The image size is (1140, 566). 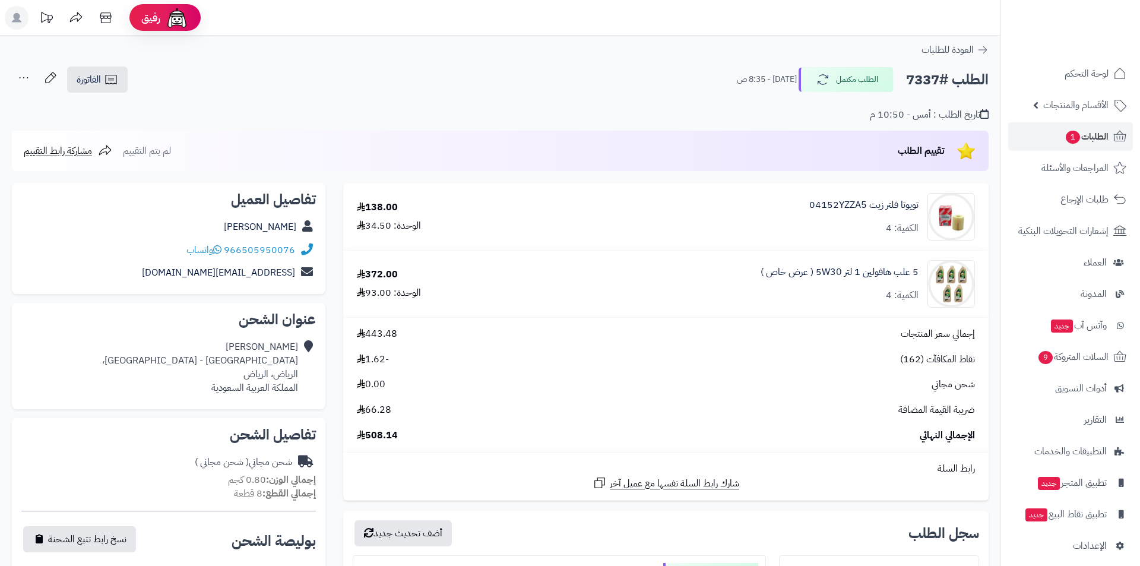 What do you see at coordinates (1084, 200) in the screenshot?
I see `span: طلبات الإرجاع` at bounding box center [1084, 200].